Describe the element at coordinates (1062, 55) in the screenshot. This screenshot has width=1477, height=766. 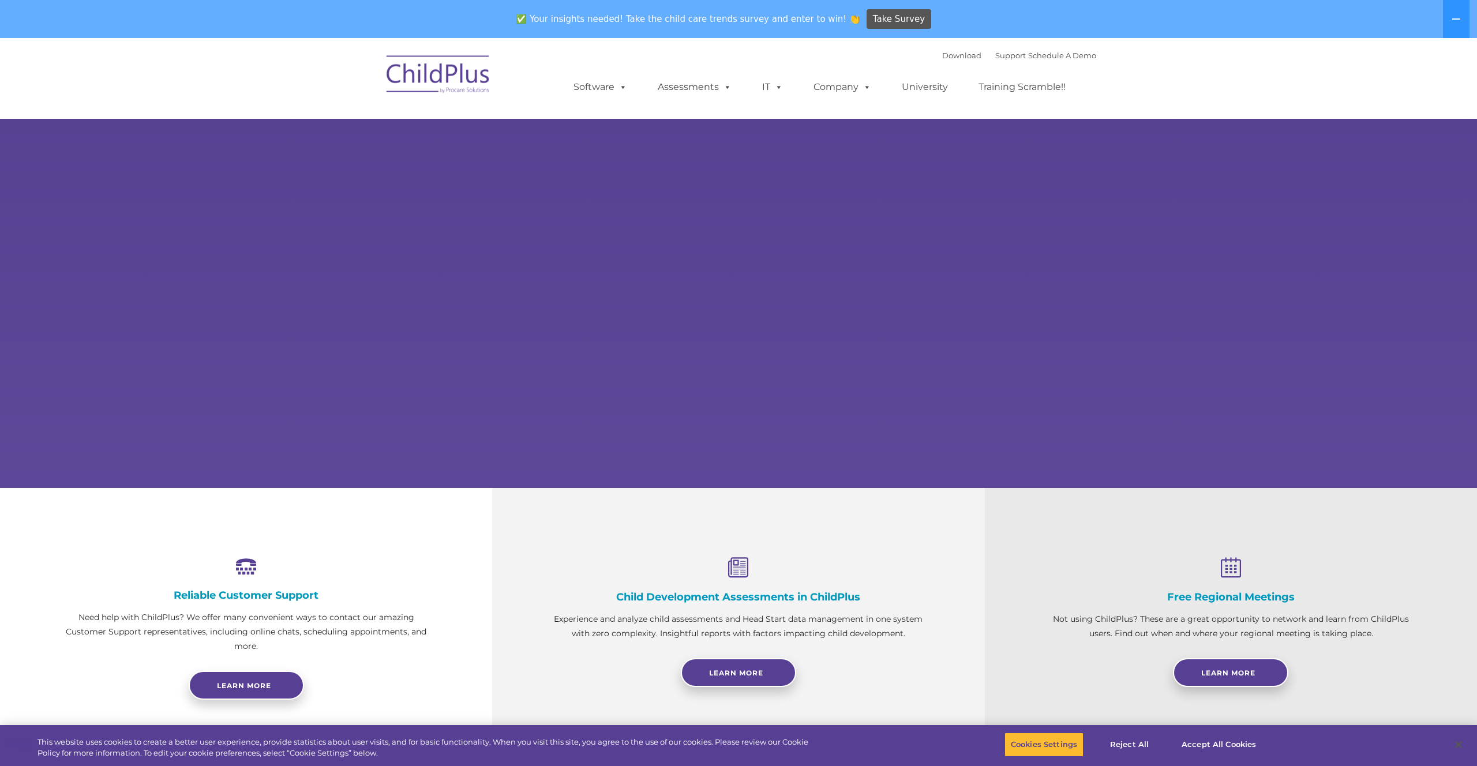
I see `a: Schedule A Demo` at that location.